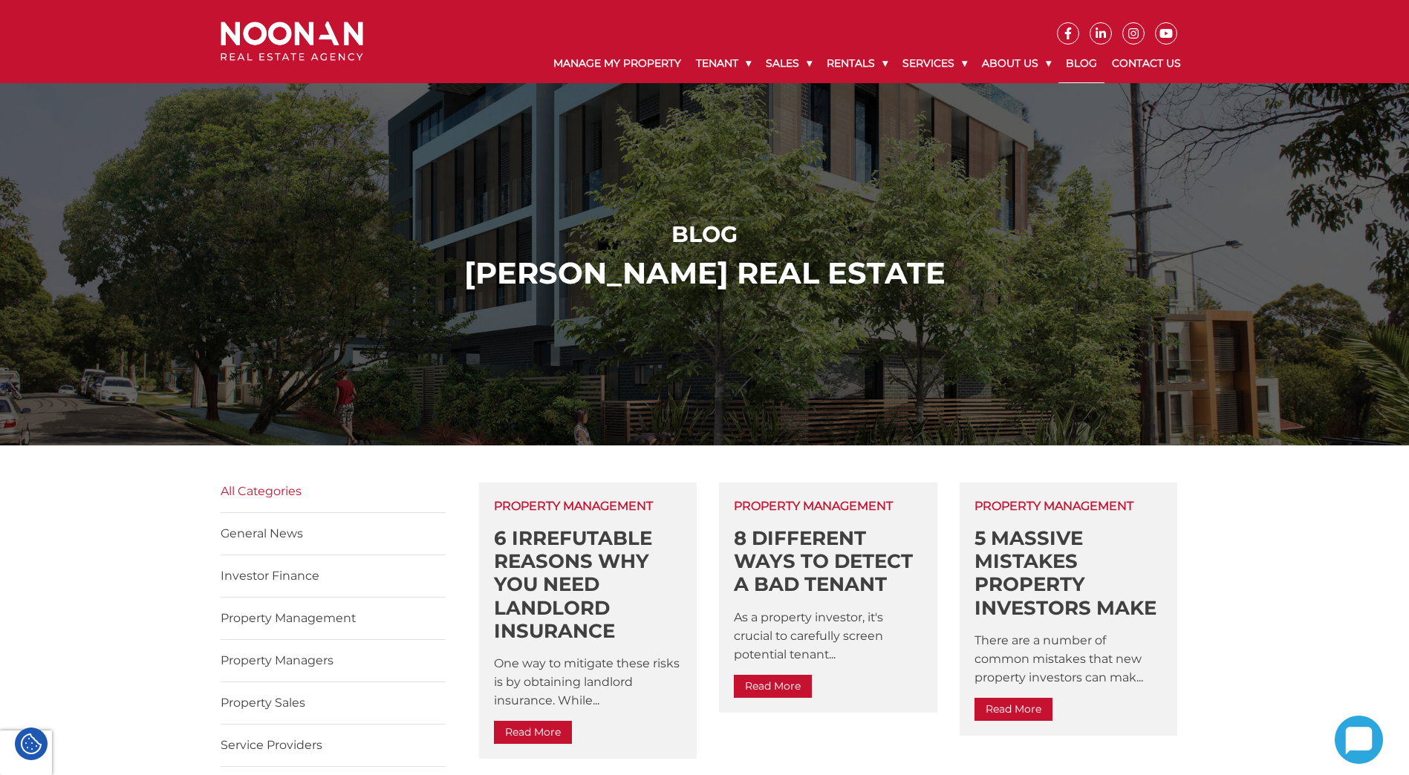  Describe the element at coordinates (261, 491) in the screenshot. I see `a: All Categories` at that location.